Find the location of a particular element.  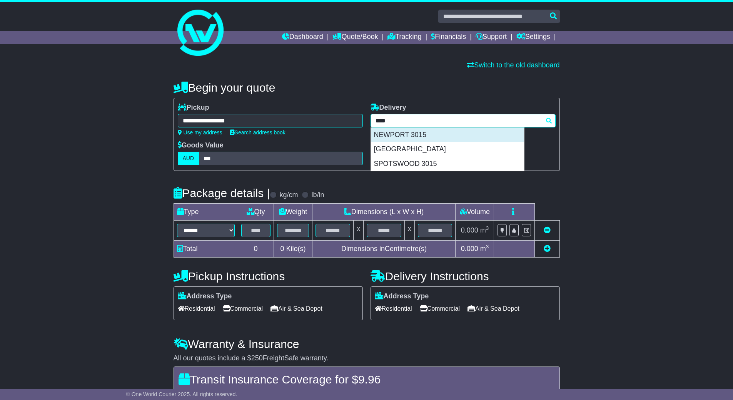

div: SPOTSWOOD 3015 is located at coordinates (448, 164).